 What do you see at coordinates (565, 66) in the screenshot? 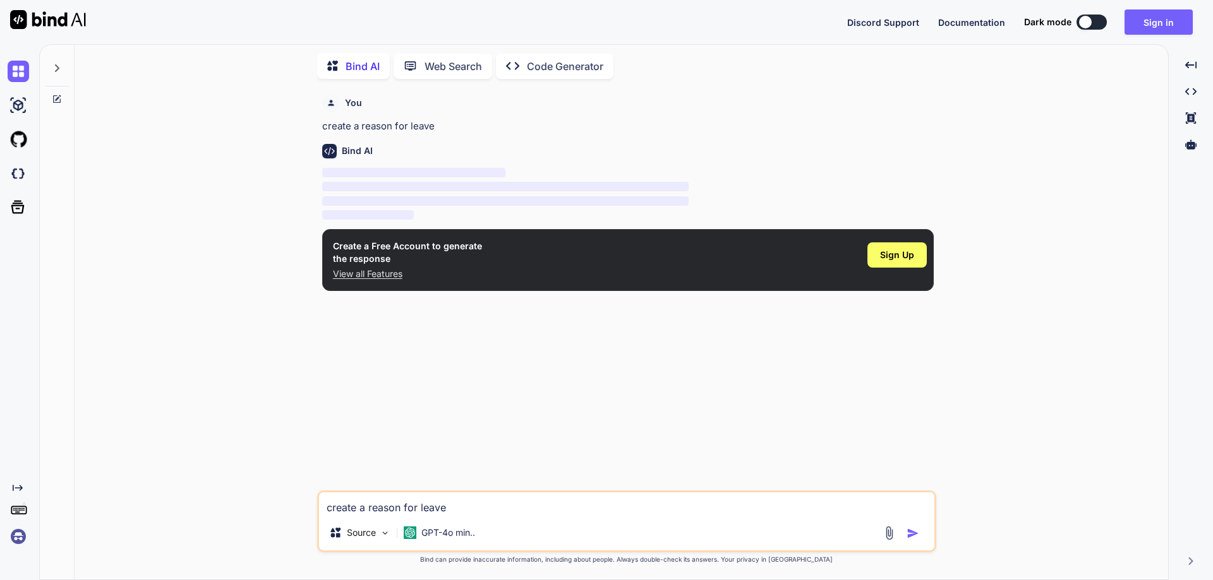
I see `p: Code Generator` at bounding box center [565, 66].